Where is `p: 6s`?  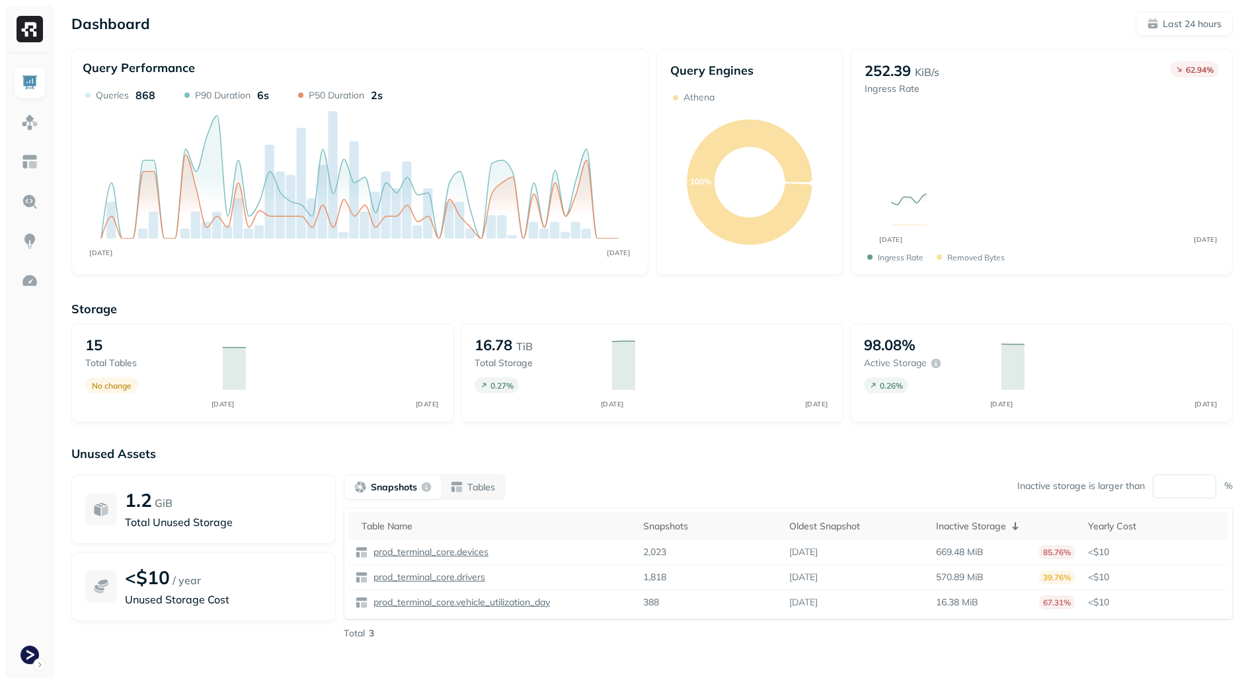 p: 6s is located at coordinates (263, 95).